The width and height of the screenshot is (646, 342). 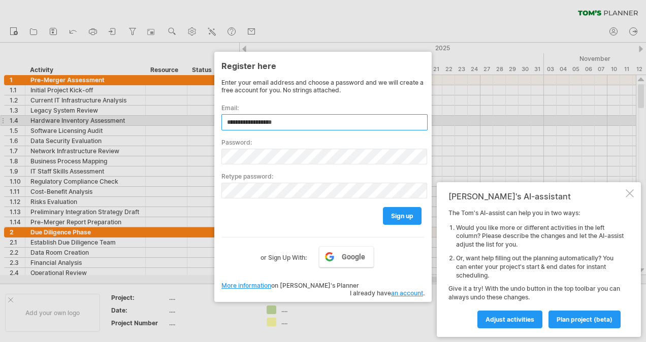 I want to click on a: Adjust activities, so click(x=510, y=319).